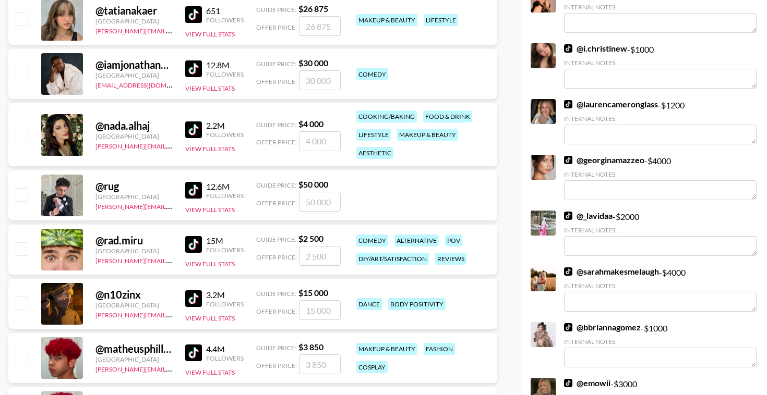 The image size is (767, 395). I want to click on input: 26 875, so click(320, 26).